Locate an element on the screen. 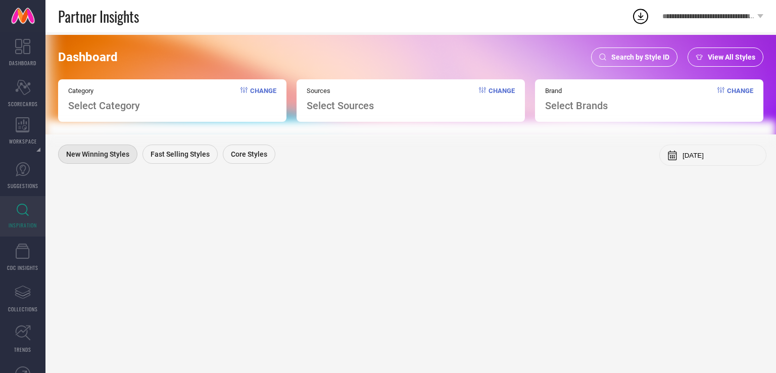 The image size is (776, 373). span: Dashboard is located at coordinates (88, 57).